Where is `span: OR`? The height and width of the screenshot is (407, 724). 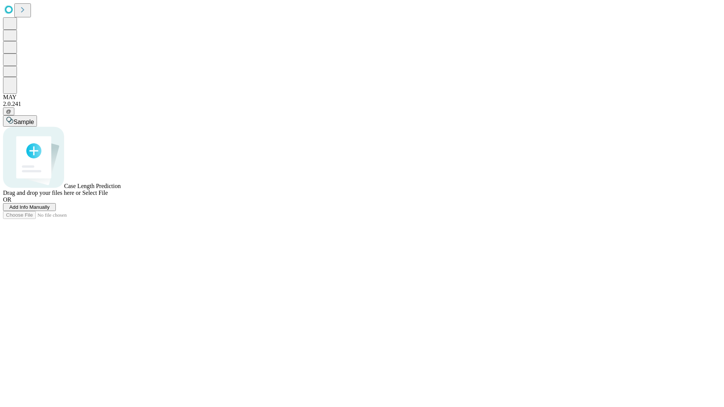 span: OR is located at coordinates (7, 200).